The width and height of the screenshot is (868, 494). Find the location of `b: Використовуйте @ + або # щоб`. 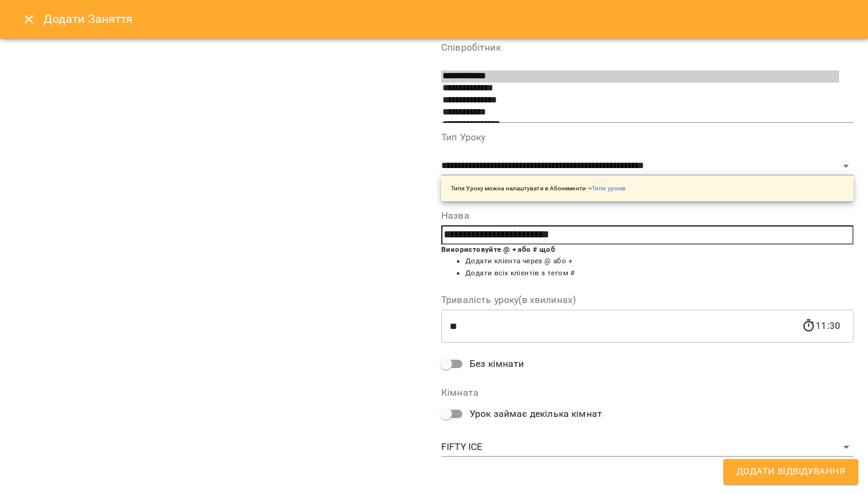

b: Використовуйте @ + або # щоб is located at coordinates (498, 250).